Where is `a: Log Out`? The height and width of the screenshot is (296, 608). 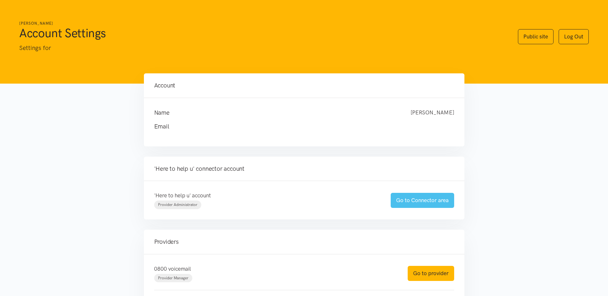
a: Log Out is located at coordinates (574, 37).